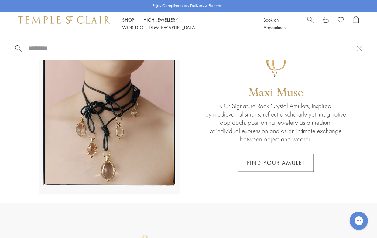  What do you see at coordinates (186, 24) in the screenshot?
I see `nav: Main navigation` at bounding box center [186, 24].